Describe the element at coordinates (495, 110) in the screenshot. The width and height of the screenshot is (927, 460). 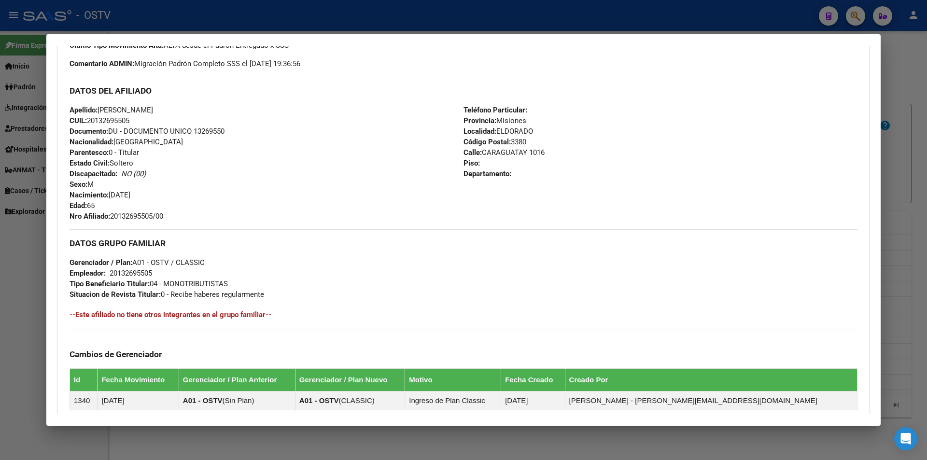
I see `strong: Teléfono Particular:` at that location.